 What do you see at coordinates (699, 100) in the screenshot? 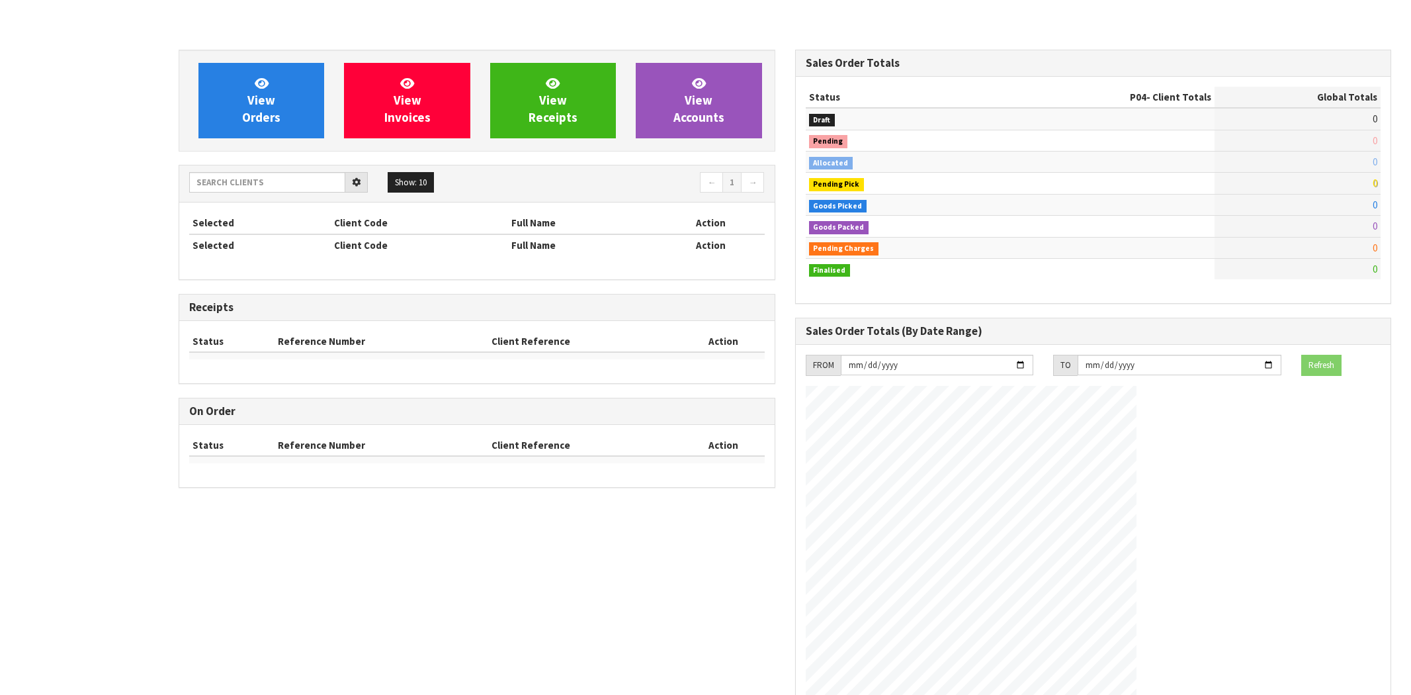
I see `span: View Accounts` at bounding box center [699, 100].